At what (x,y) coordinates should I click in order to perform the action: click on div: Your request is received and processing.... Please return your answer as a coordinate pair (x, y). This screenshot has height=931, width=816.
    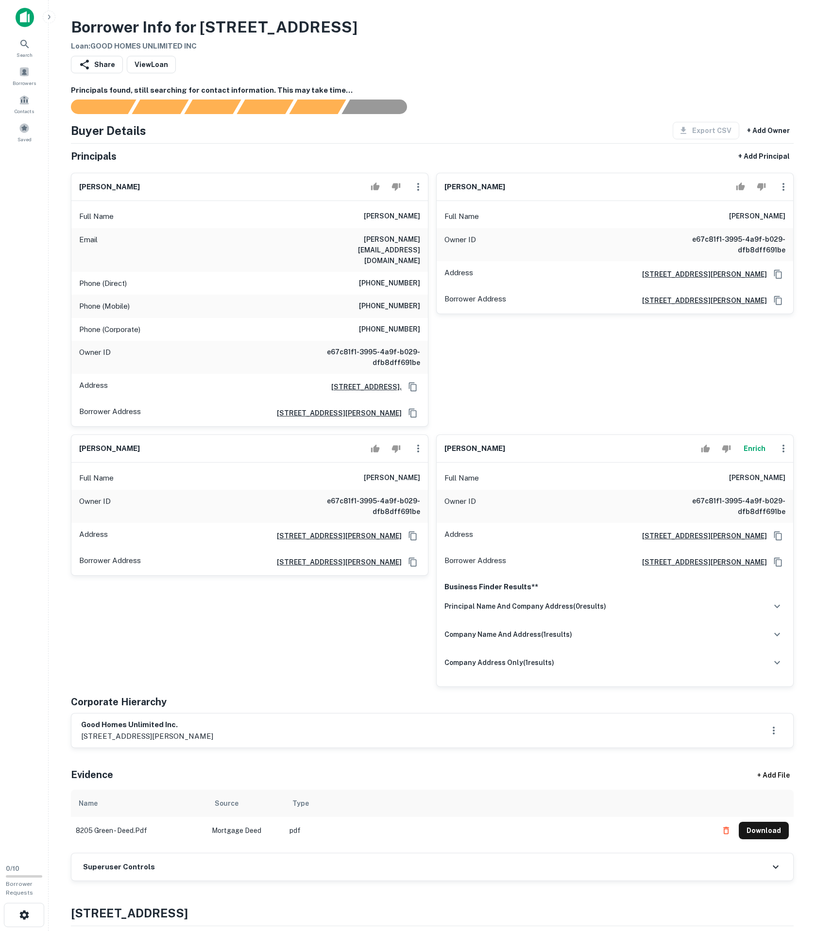
    Looking at the image, I should click on (160, 107).